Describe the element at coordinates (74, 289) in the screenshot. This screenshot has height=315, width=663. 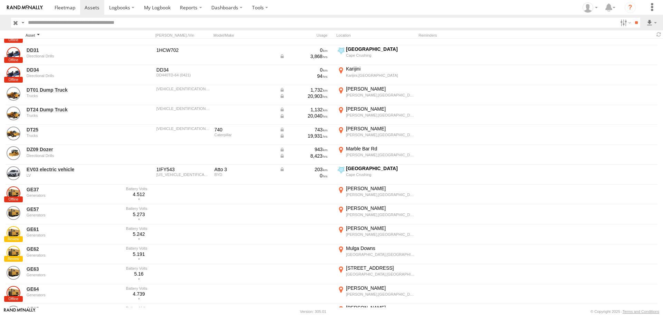
I see `a: GE64` at that location.